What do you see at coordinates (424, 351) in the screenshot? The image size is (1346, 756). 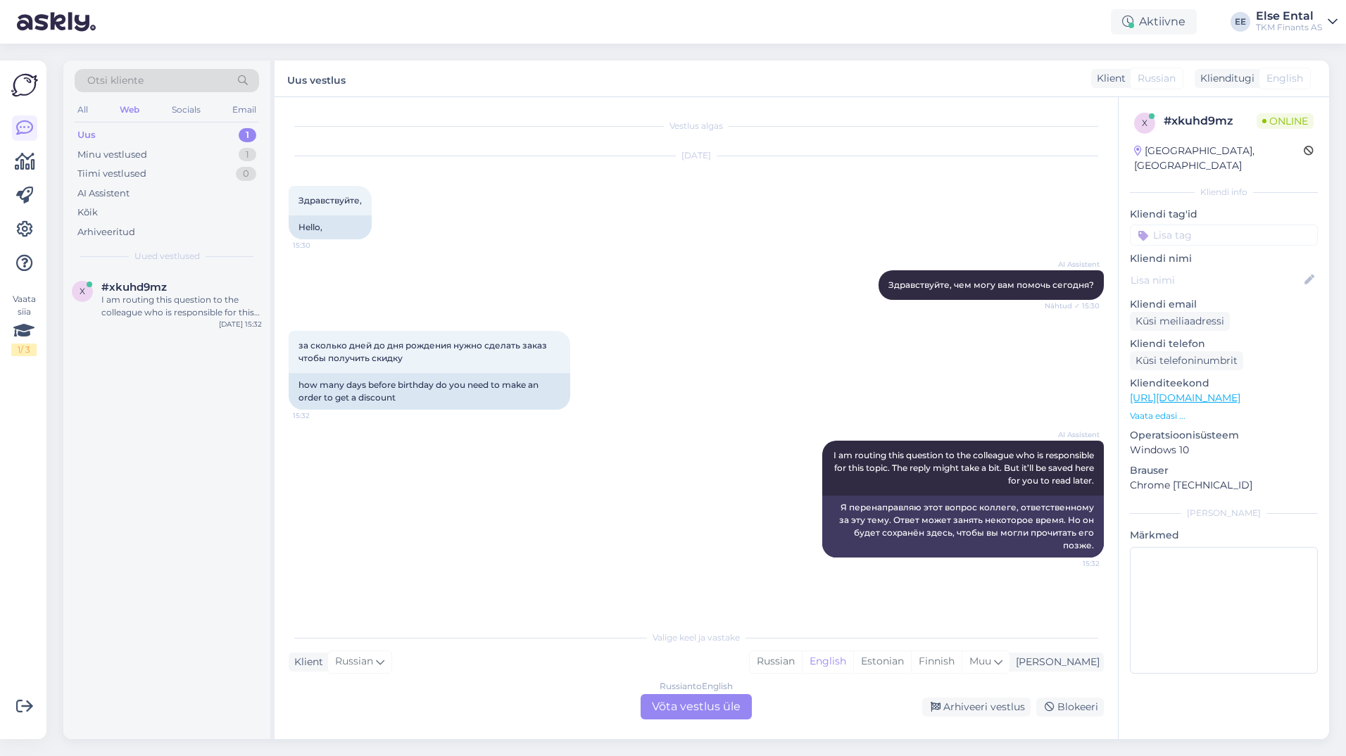 I see `span: за сколько дней до дня рождения нужно сделать заказ чтобы получить скидку` at bounding box center [424, 351].